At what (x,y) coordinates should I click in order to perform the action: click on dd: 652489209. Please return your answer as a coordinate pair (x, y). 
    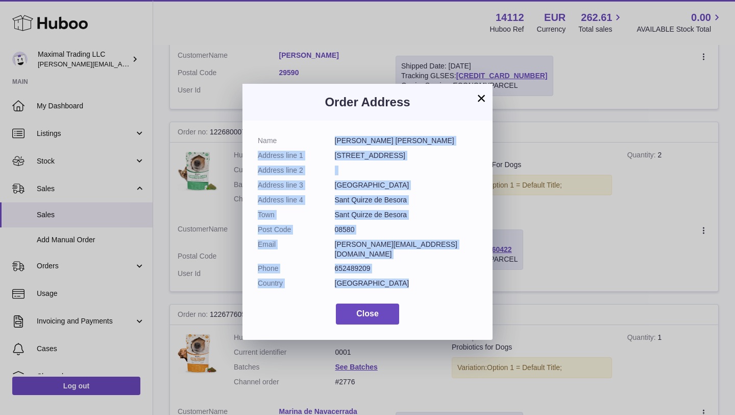
    Looking at the image, I should click on (406, 268).